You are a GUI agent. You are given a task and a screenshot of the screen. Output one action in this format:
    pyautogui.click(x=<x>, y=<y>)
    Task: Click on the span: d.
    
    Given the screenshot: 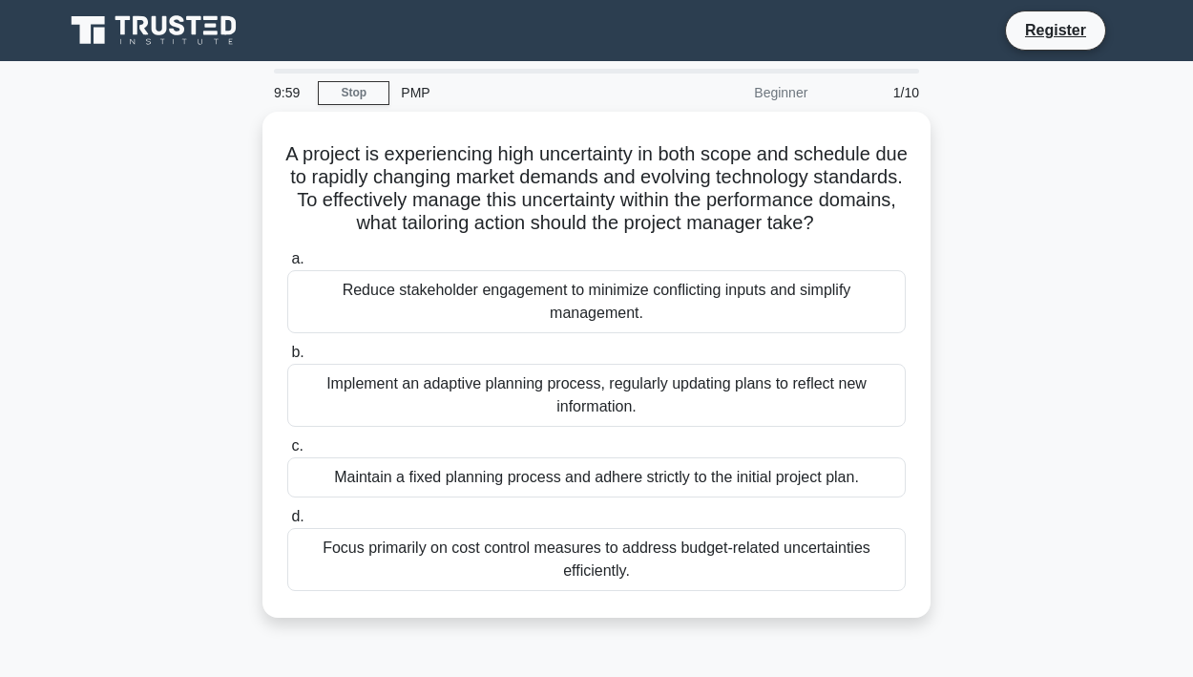 What is the action you would take?
    pyautogui.click(x=297, y=515)
    